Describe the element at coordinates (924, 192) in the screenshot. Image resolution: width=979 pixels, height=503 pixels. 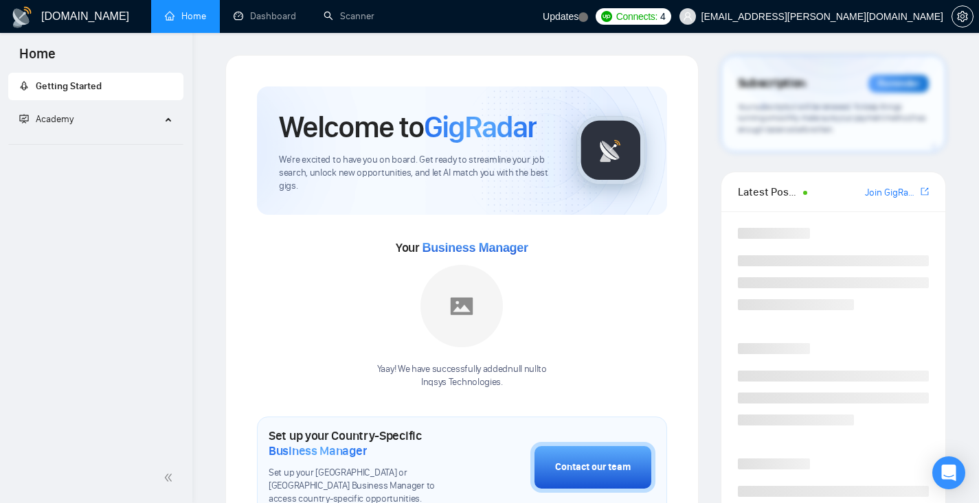
I see `span: export` at that location.